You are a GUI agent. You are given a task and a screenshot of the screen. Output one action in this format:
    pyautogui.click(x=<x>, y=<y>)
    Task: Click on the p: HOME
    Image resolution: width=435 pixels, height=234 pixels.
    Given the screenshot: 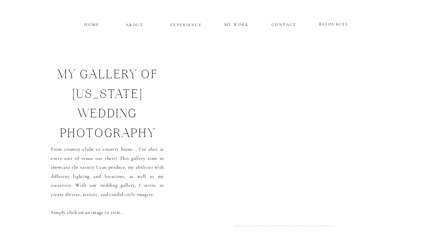 What is the action you would take?
    pyautogui.click(x=92, y=23)
    